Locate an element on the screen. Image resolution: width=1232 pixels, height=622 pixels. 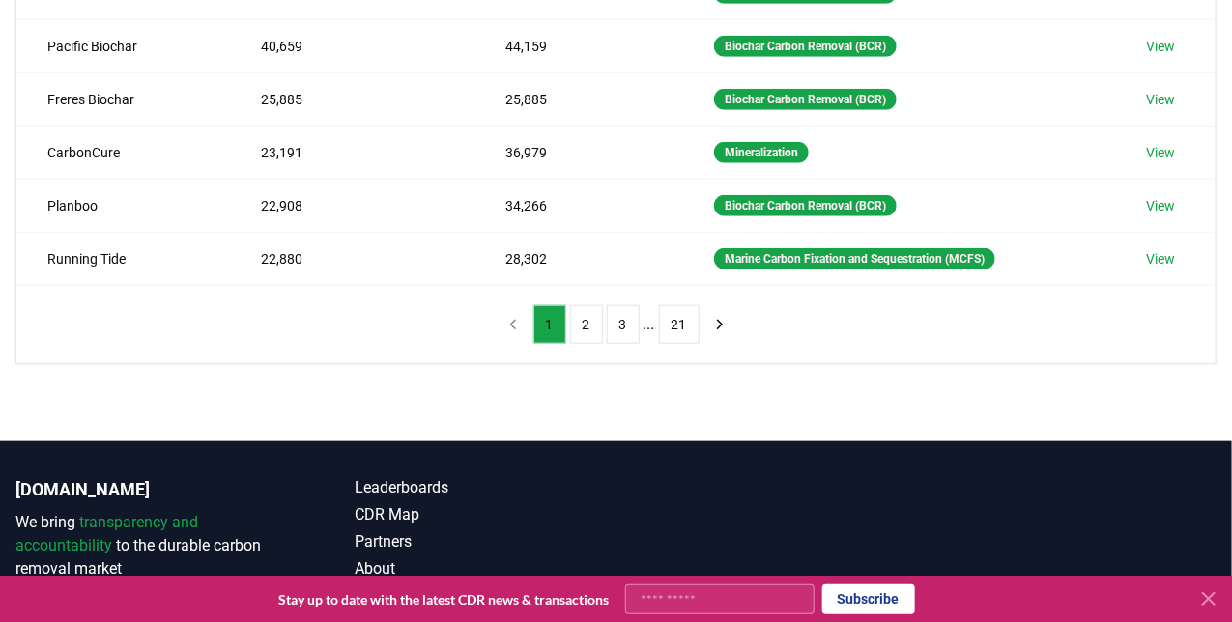
button: 3 is located at coordinates (623, 325).